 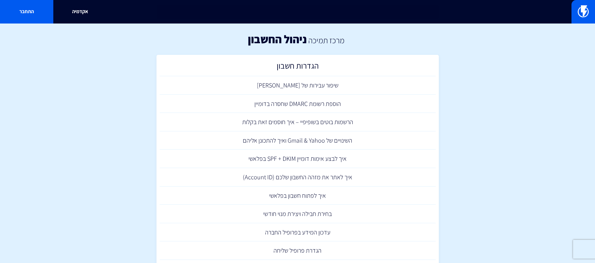 What do you see at coordinates (298, 196) in the screenshot?
I see `a: איך לפתוח חשבון בפלאשי` at bounding box center [298, 196].